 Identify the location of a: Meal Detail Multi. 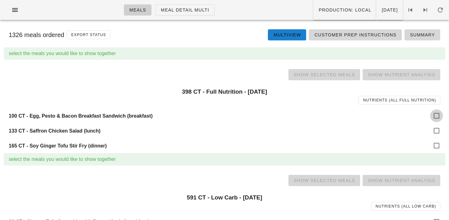
(185, 10).